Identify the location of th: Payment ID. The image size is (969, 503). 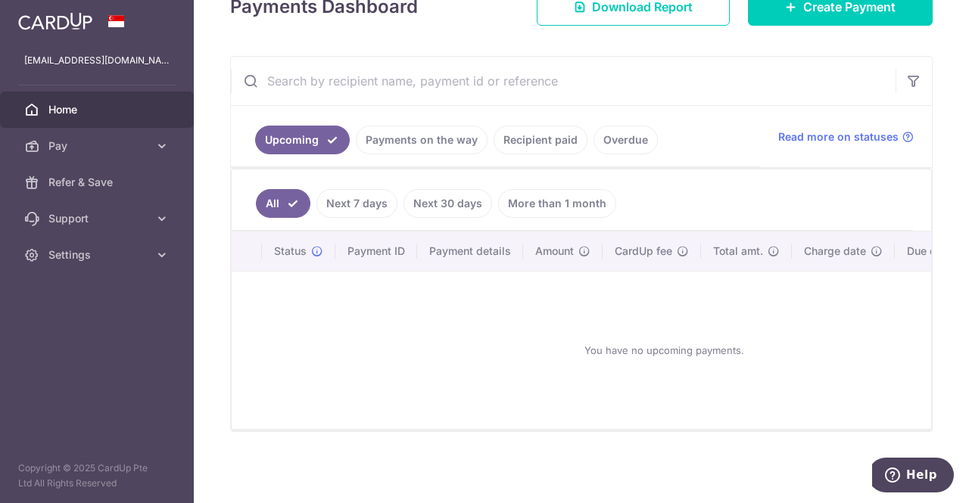
(376, 251).